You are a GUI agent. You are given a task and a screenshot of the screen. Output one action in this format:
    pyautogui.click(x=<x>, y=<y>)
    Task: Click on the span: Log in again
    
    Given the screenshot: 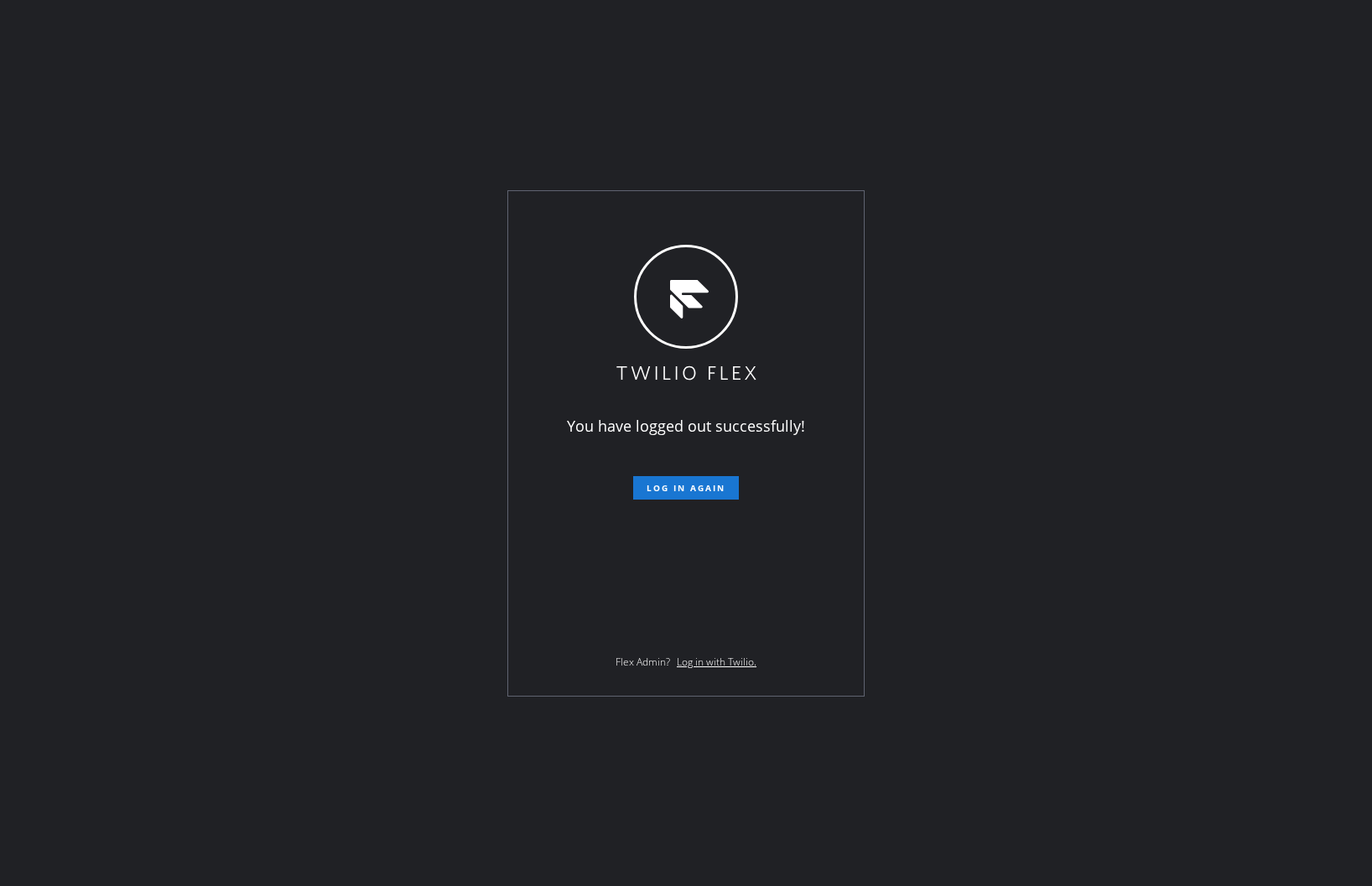 What is the action you would take?
    pyautogui.click(x=686, y=487)
    